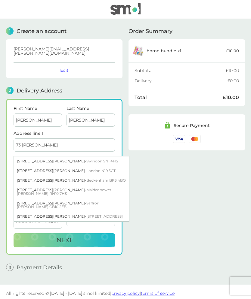 The height and width of the screenshot is (299, 251). I want to click on span: Delivery Address, so click(39, 91).